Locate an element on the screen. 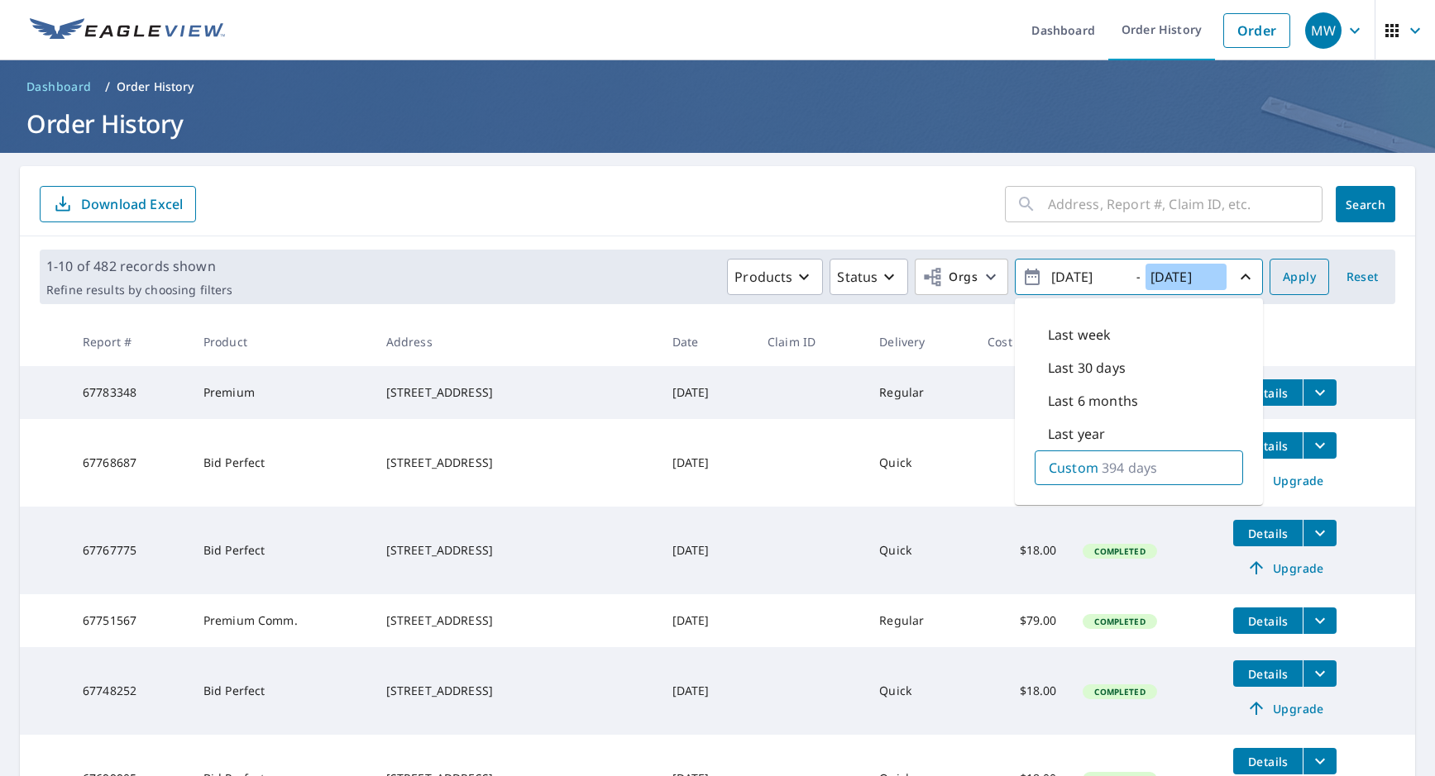 This screenshot has width=1435, height=776. span: Orgs is located at coordinates (949, 277).